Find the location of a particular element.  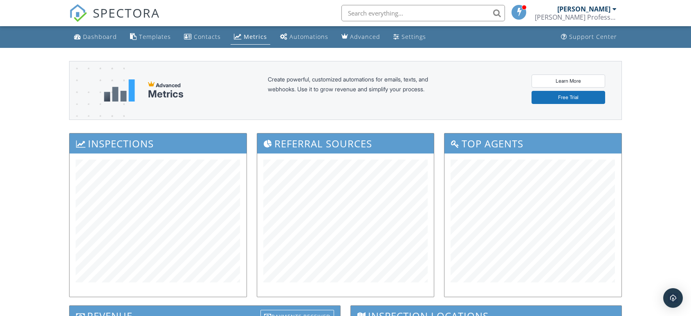

a: Support Center is located at coordinates (589, 37).